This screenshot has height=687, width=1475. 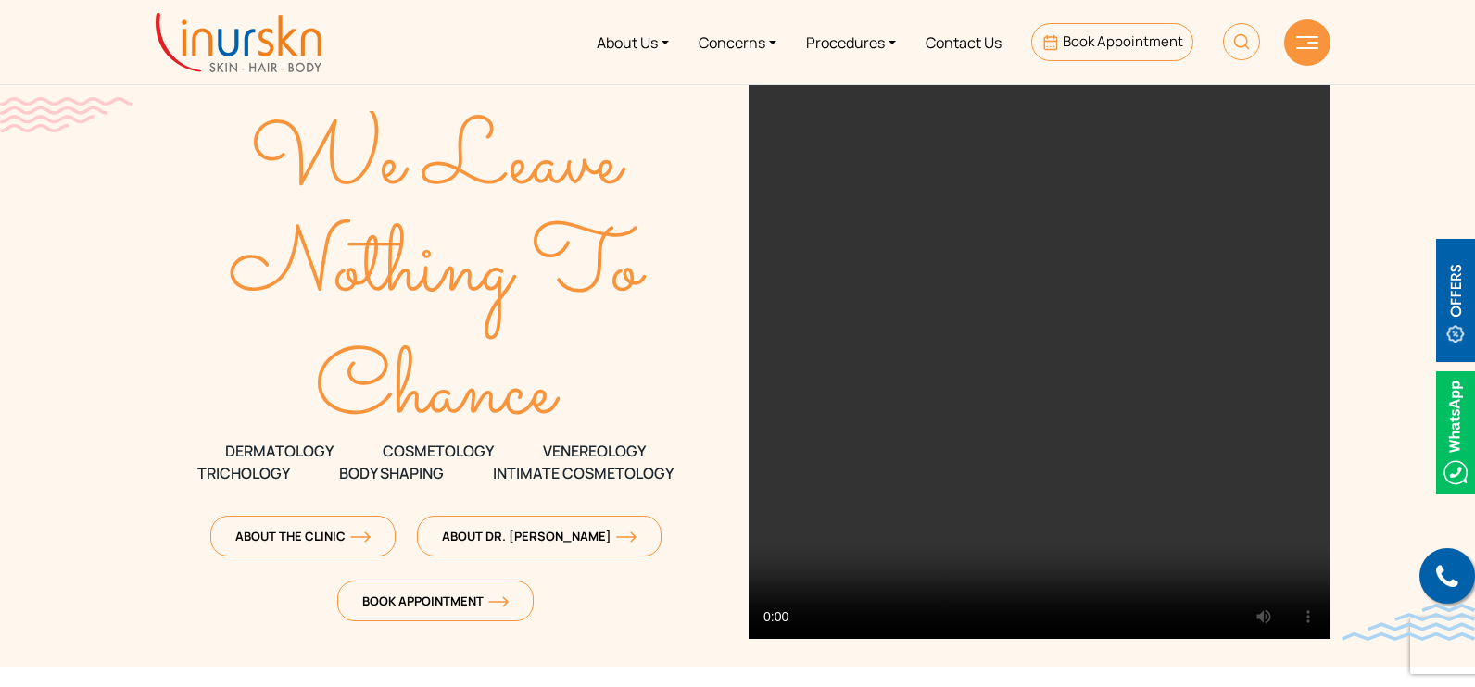 I want to click on a: Procedures, so click(x=850, y=42).